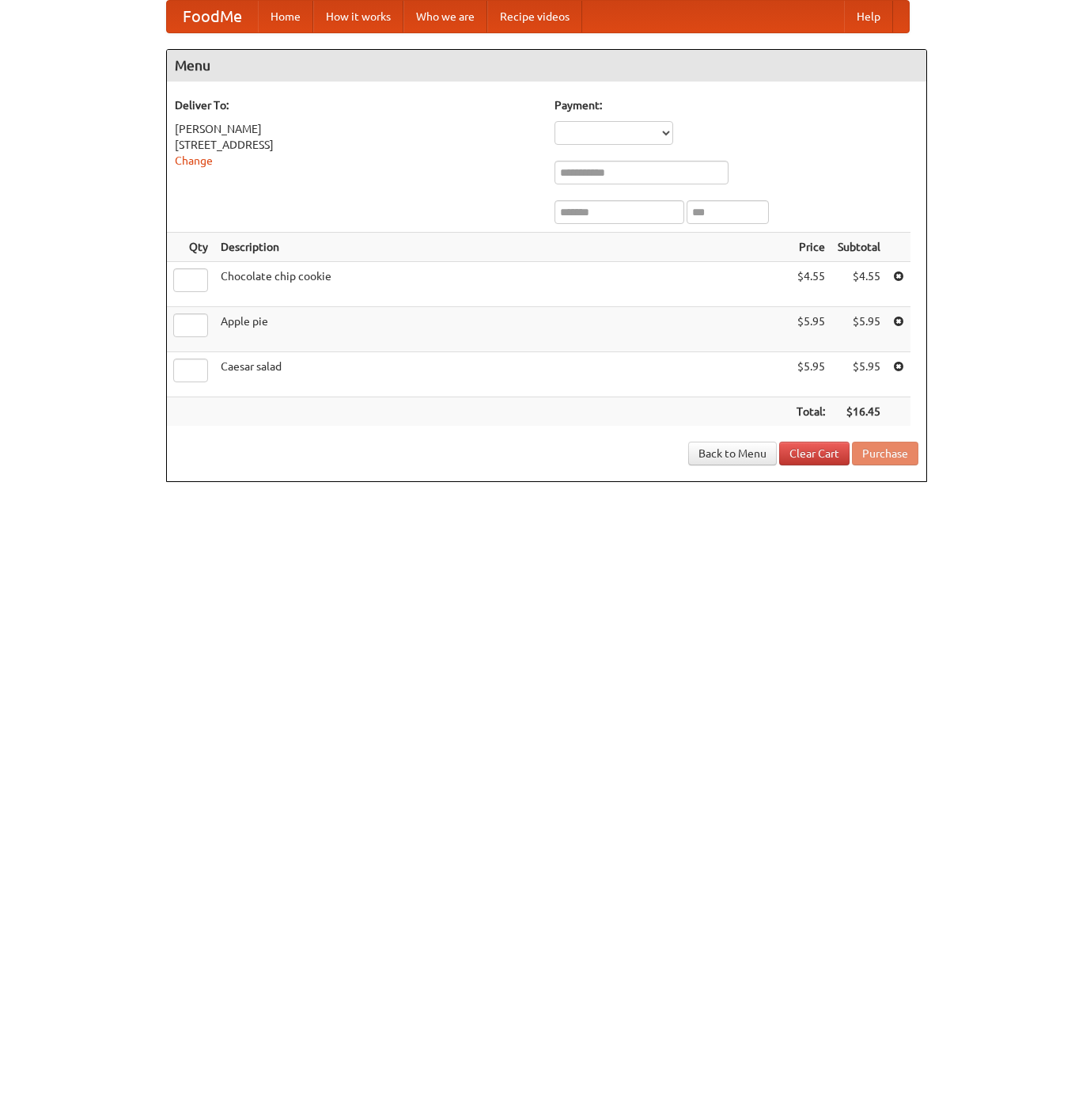 This screenshot has height=1120, width=1075. Describe the element at coordinates (285, 17) in the screenshot. I see `a: Home` at that location.